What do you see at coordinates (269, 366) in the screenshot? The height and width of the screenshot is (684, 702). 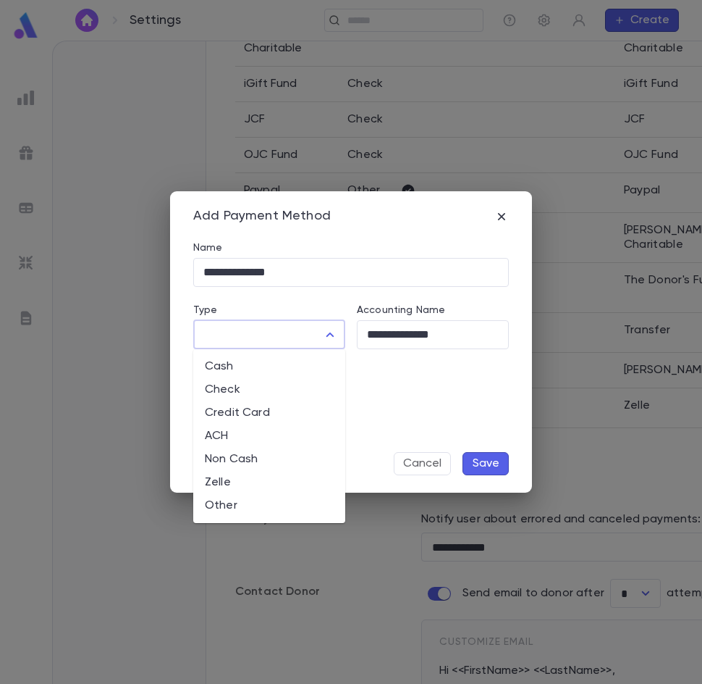 I see `li: Cash` at bounding box center [269, 366].